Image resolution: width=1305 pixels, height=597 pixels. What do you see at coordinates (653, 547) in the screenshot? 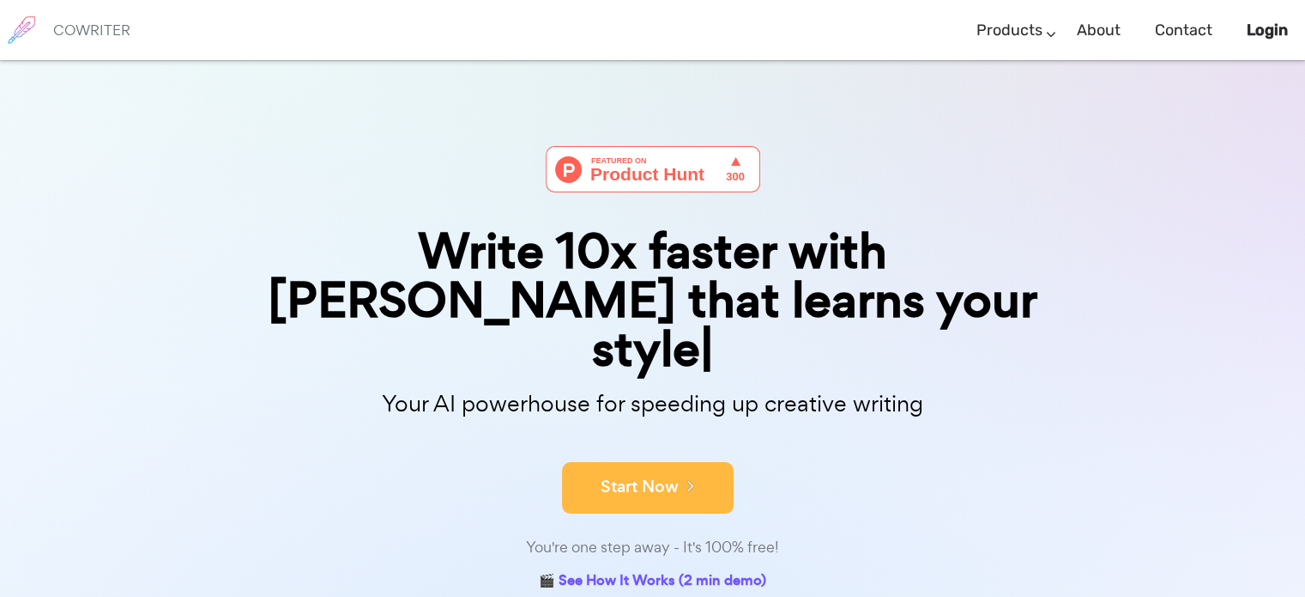
I see `div: You're one step away - It's 100% free!` at bounding box center [653, 547].